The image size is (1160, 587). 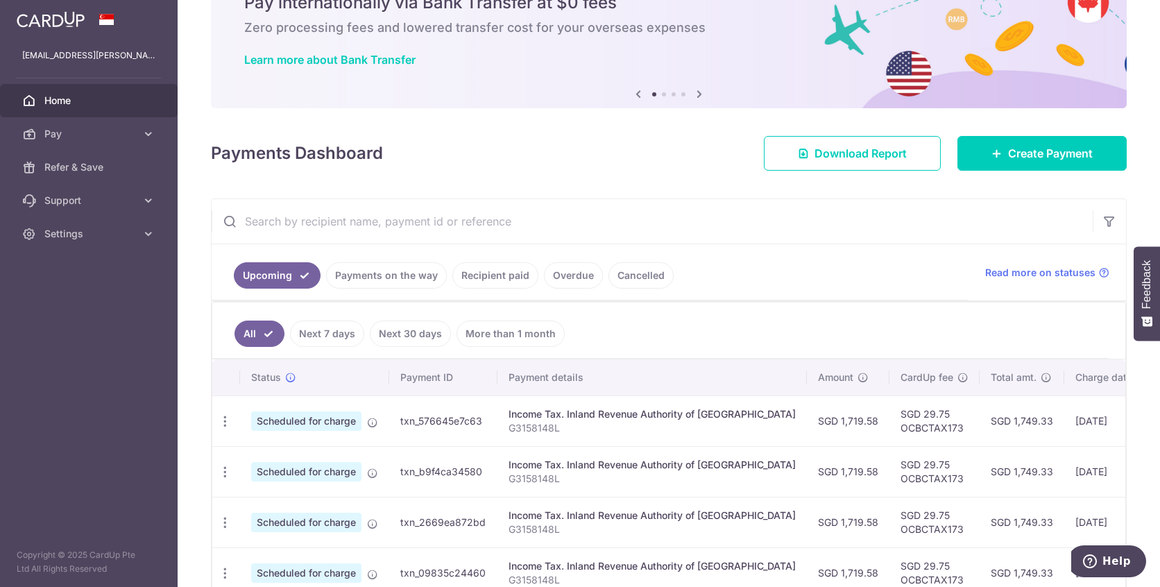 What do you see at coordinates (90, 167) in the screenshot?
I see `span: Refer & Save` at bounding box center [90, 167].